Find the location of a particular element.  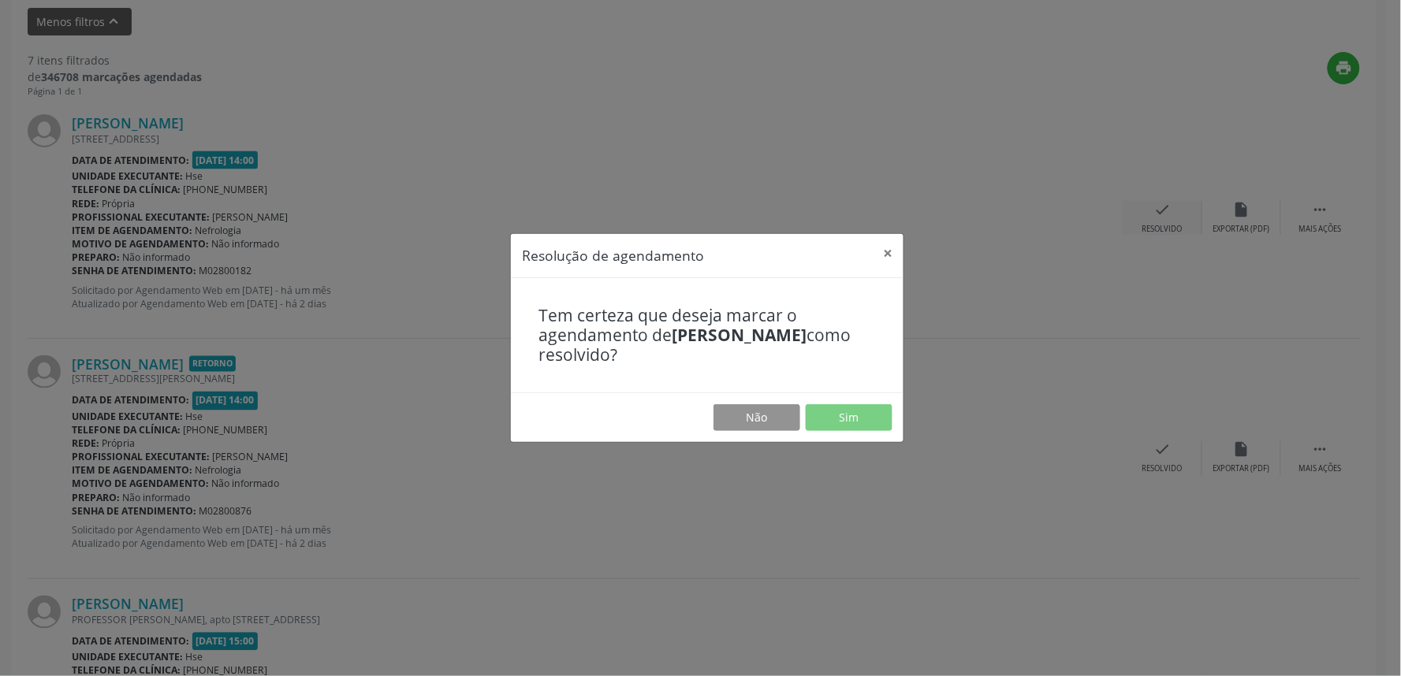

button: Não is located at coordinates (757, 418).